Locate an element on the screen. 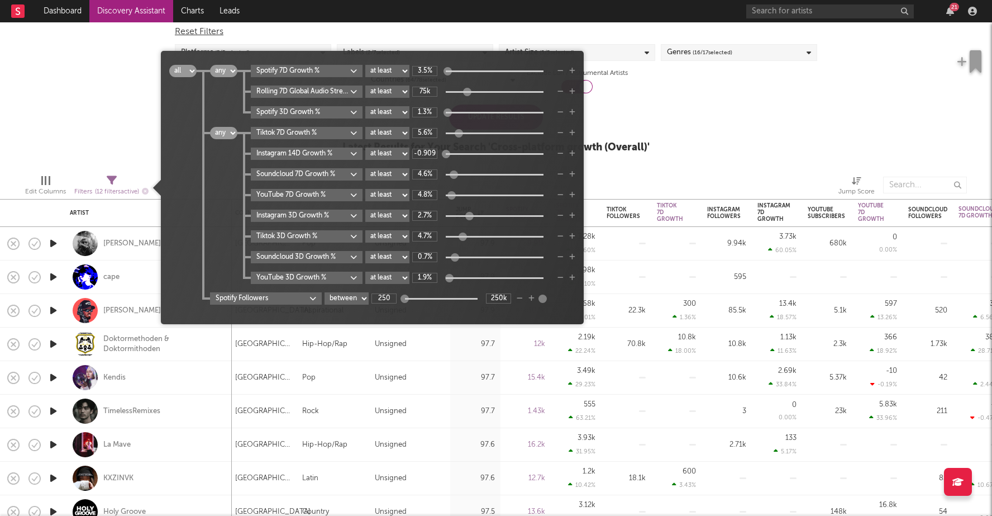 The height and width of the screenshot is (516, 992). div: Pop is located at coordinates (309, 378).